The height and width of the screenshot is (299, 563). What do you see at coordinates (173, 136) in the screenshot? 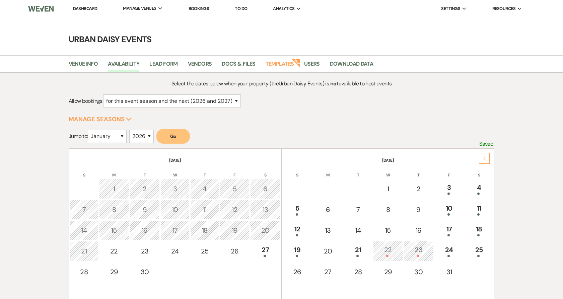
I see `button: Go` at bounding box center [173, 136].